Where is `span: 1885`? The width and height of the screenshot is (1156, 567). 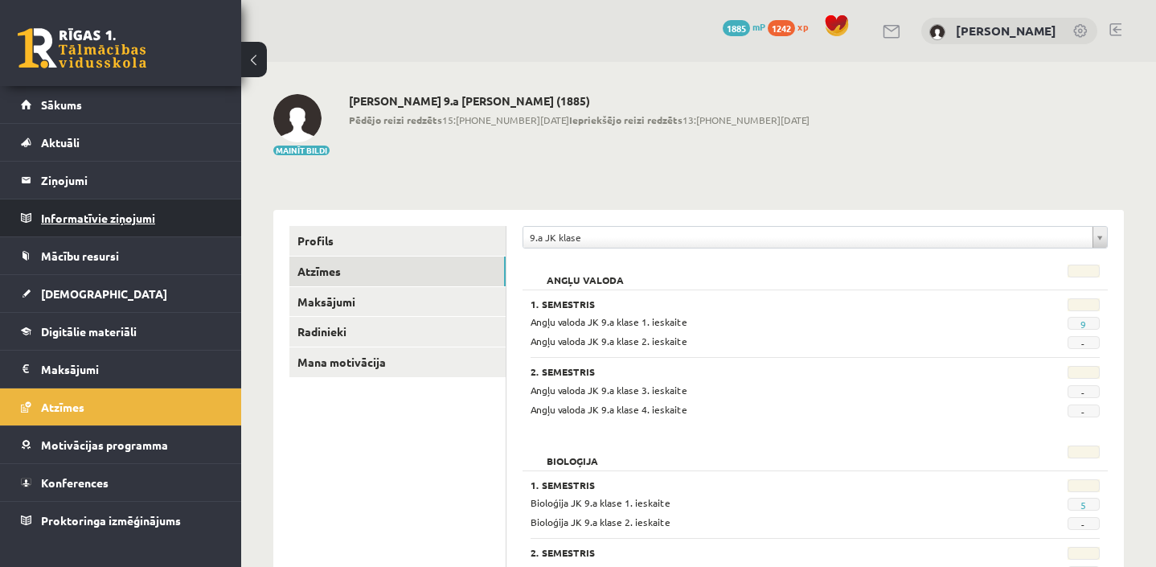 span: 1885 is located at coordinates (736, 28).